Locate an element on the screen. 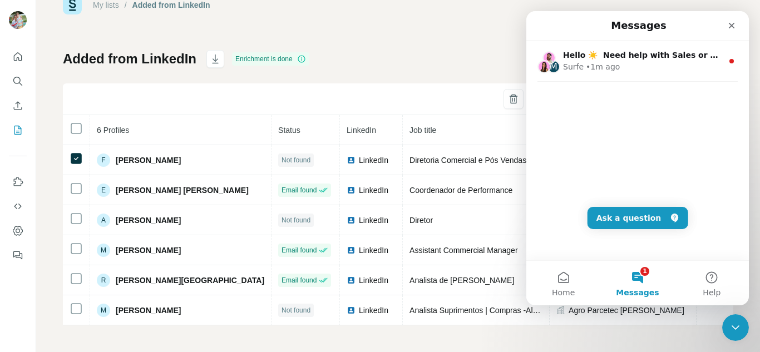 The width and height of the screenshot is (760, 352). div: A is located at coordinates (104, 220).